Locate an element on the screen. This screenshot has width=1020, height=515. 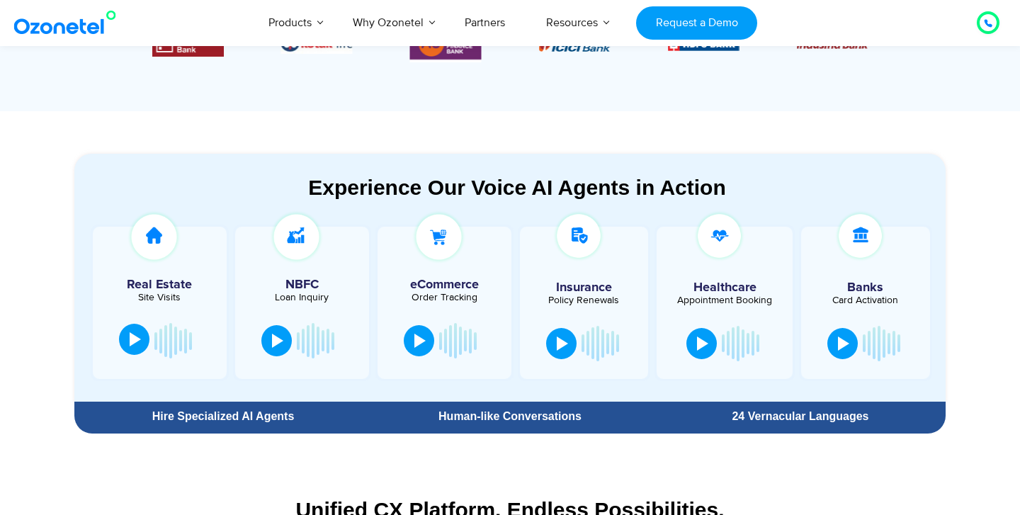
h5: NBFC is located at coordinates (302, 285).